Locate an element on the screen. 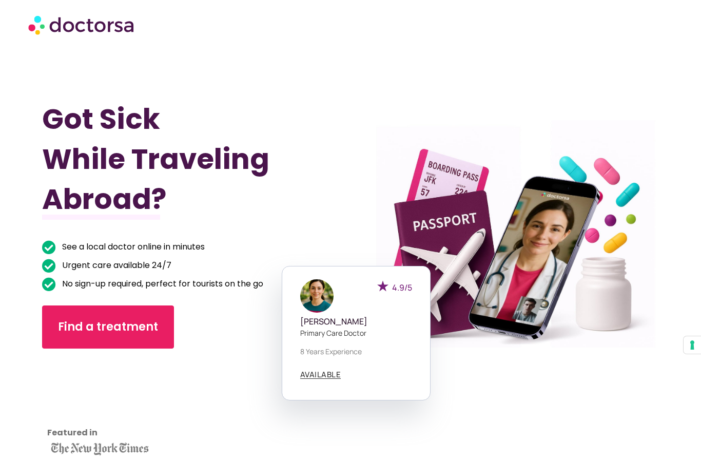 The width and height of the screenshot is (701, 460). p: Primary care doctor is located at coordinates (356, 332).